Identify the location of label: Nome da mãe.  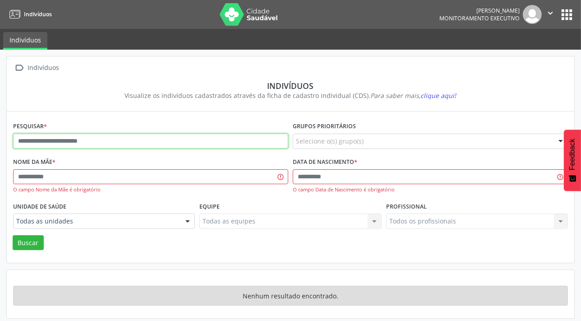
(34, 162).